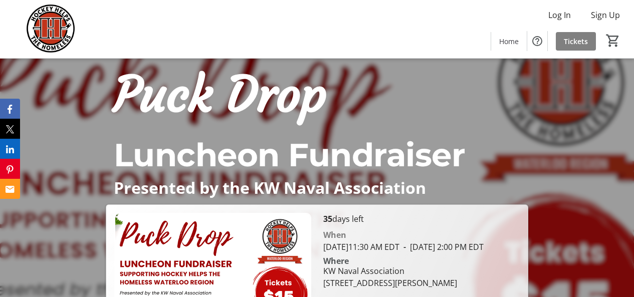  I want to click on a: Tickets, so click(576, 41).